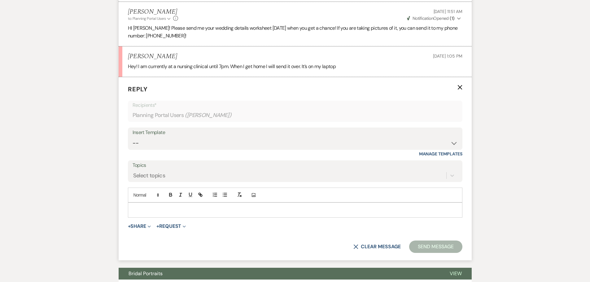 The height and width of the screenshot is (282, 590). Describe the element at coordinates (139, 226) in the screenshot. I see `button: Share` at that location.